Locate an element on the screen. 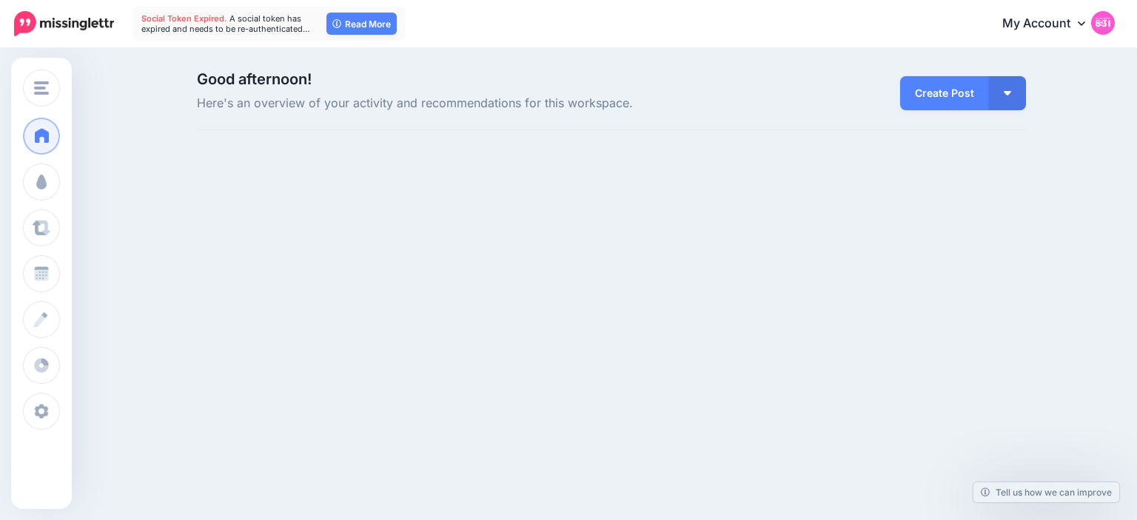 Image resolution: width=1137 pixels, height=520 pixels. img: arrow-down-white.png is located at coordinates (1008, 93).